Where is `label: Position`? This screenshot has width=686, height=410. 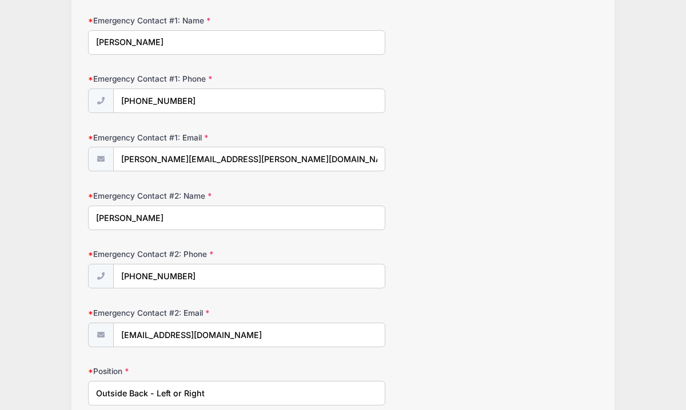
label: Position is located at coordinates (173, 371).